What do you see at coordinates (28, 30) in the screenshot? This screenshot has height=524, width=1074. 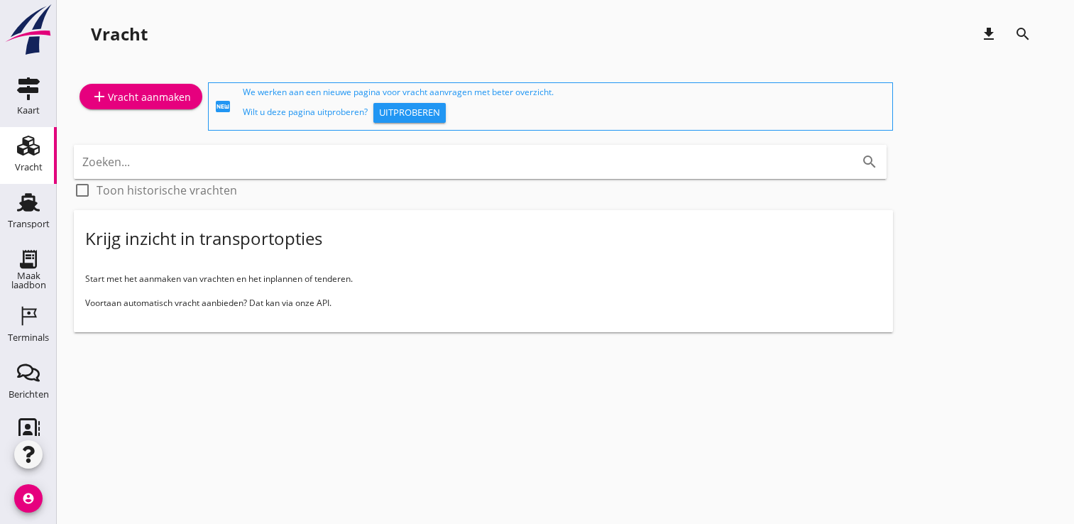 I see `img: logo-small.a267ee39.svg` at bounding box center [28, 30].